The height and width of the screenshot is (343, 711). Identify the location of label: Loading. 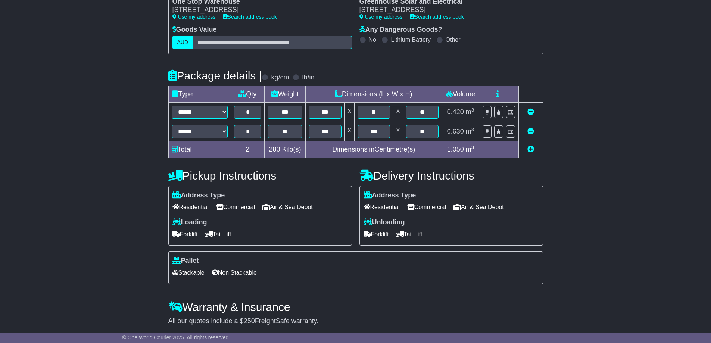
(190, 223).